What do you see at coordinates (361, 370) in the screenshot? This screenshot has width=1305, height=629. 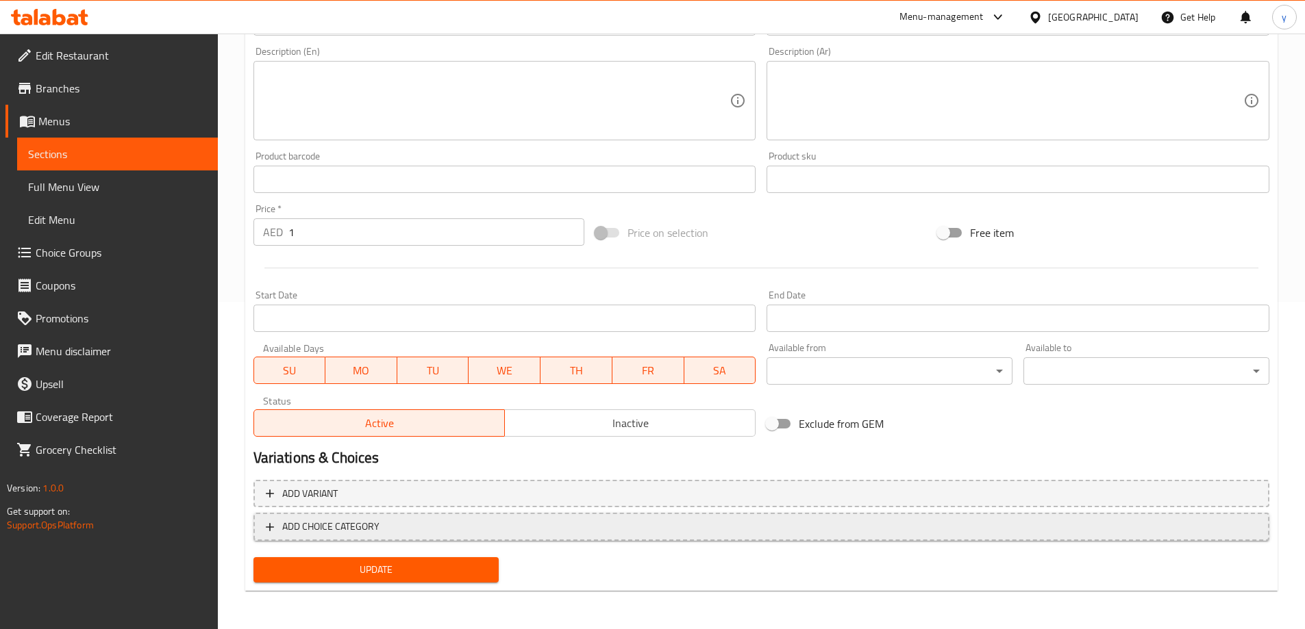 I see `span: MO` at bounding box center [361, 370].